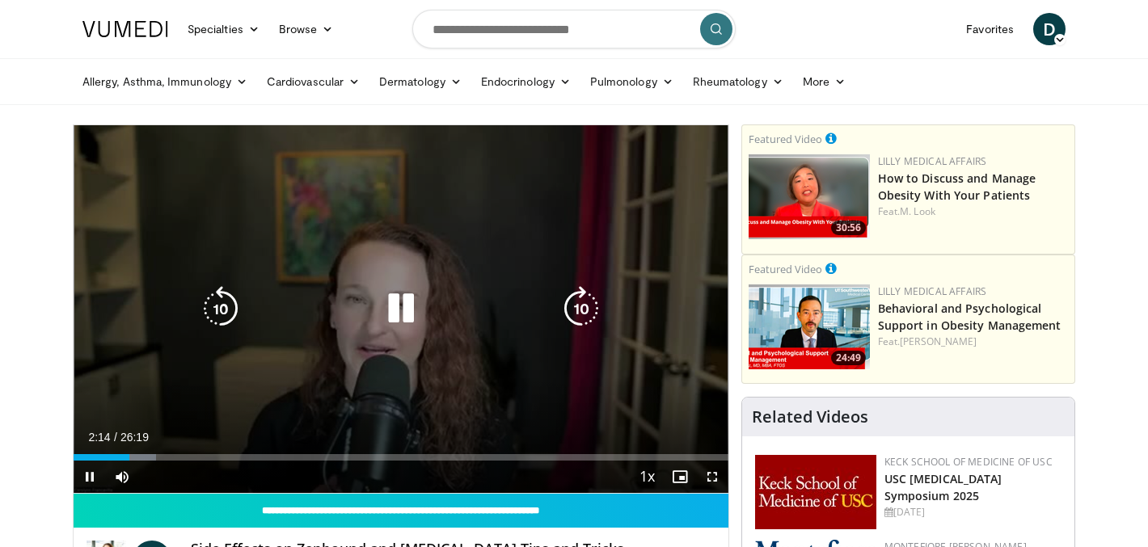  I want to click on input: Search topics, interventions, so click(574, 29).